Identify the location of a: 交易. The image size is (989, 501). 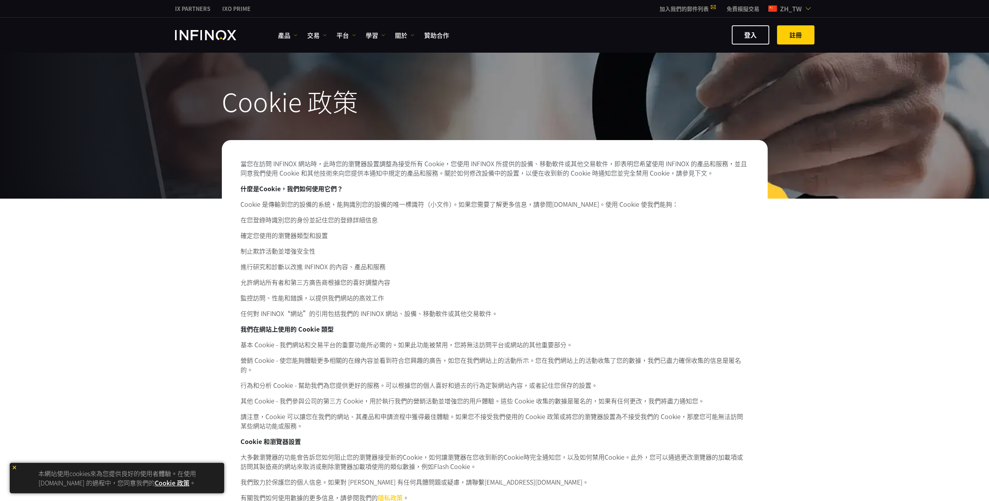
(317, 35).